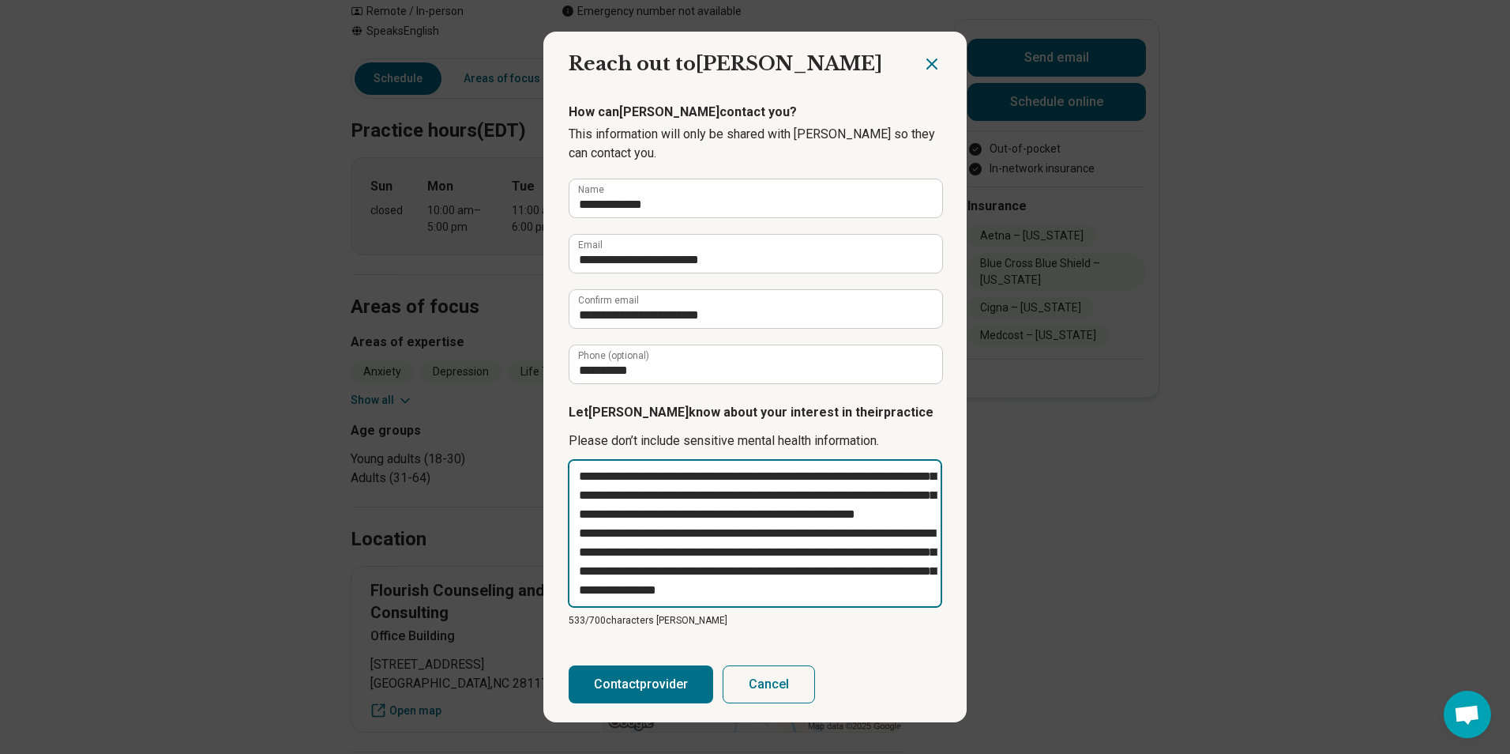  What do you see at coordinates (590, 245) in the screenshot?
I see `label: Email` at bounding box center [590, 245].